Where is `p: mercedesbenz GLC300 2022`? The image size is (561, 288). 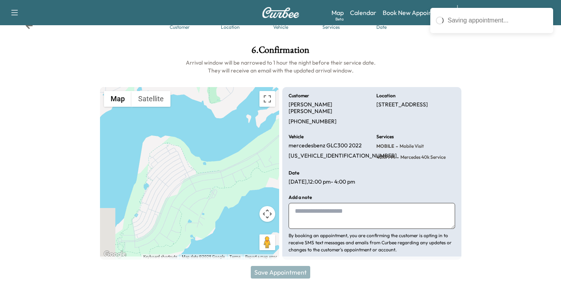
p: mercedesbenz GLC300 2022 is located at coordinates (325, 146).